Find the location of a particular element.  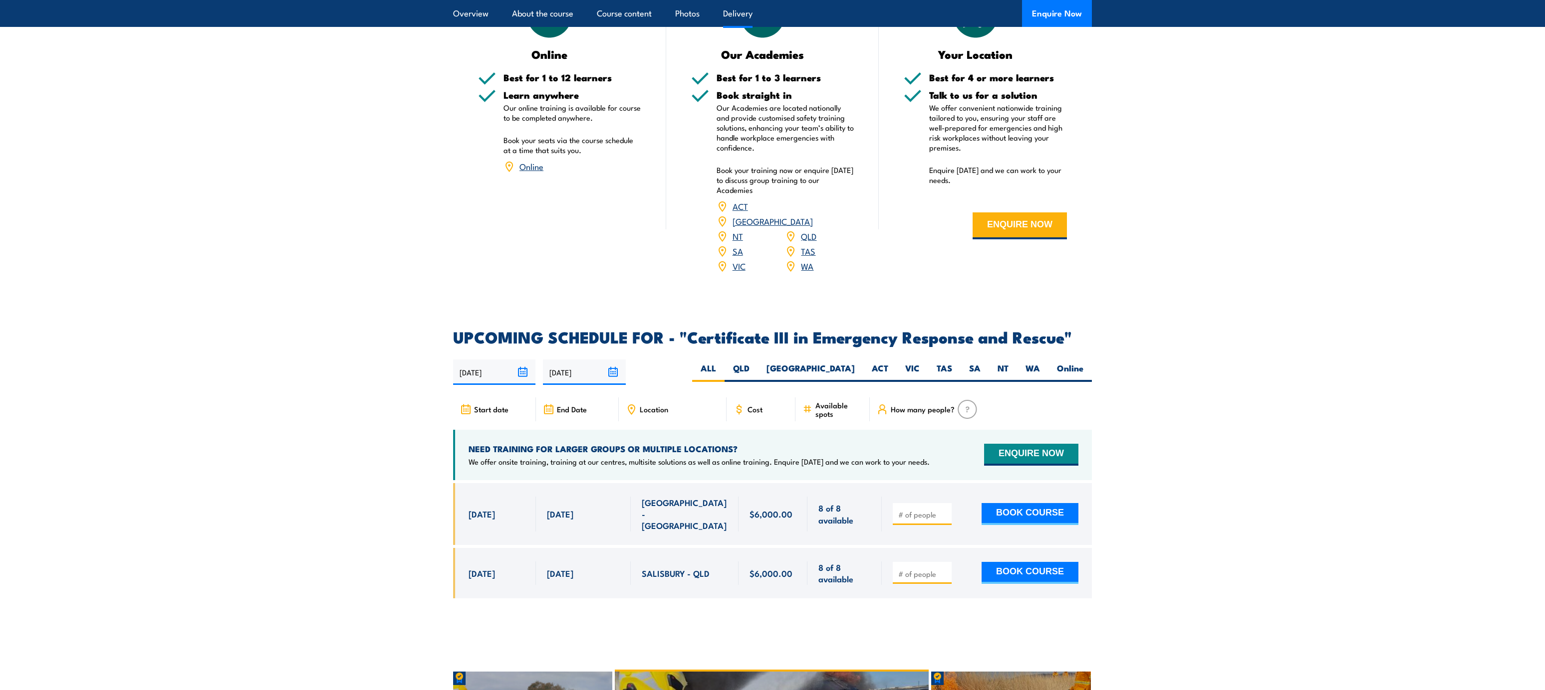

span: Location is located at coordinates (654, 409).